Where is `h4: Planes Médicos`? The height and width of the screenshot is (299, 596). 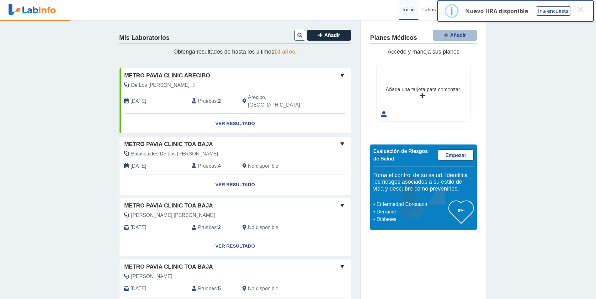
h4: Planes Médicos is located at coordinates (394, 38).